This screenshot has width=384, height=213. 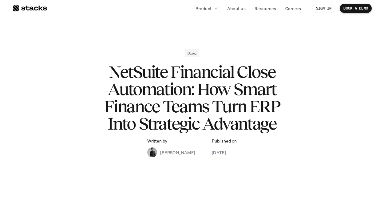 What do you see at coordinates (265, 8) in the screenshot?
I see `p: Resources` at bounding box center [265, 8].